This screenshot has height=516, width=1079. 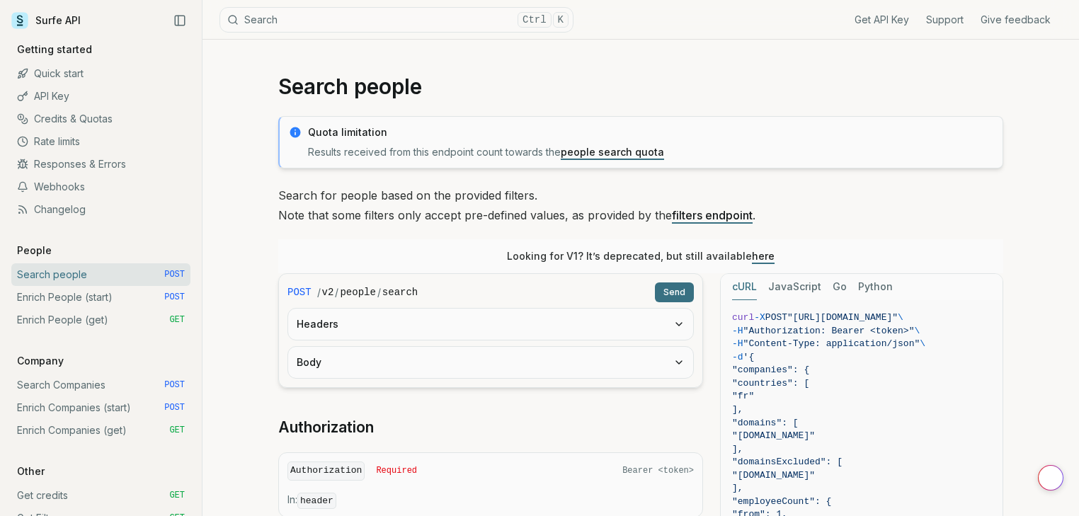 I want to click on button: SearchCtrlK, so click(x=396, y=20).